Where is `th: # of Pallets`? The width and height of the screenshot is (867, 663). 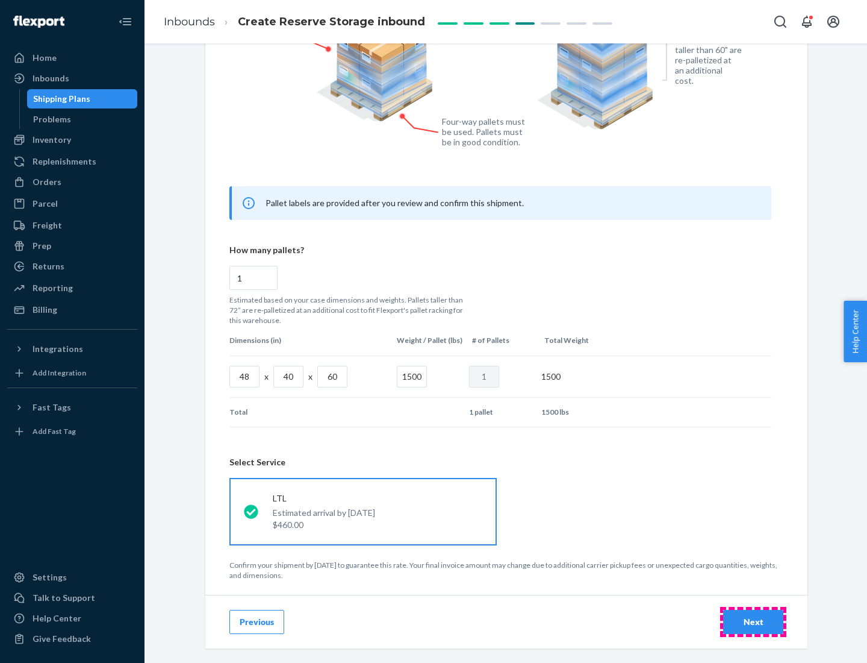 th: # of Pallets is located at coordinates (504, 340).